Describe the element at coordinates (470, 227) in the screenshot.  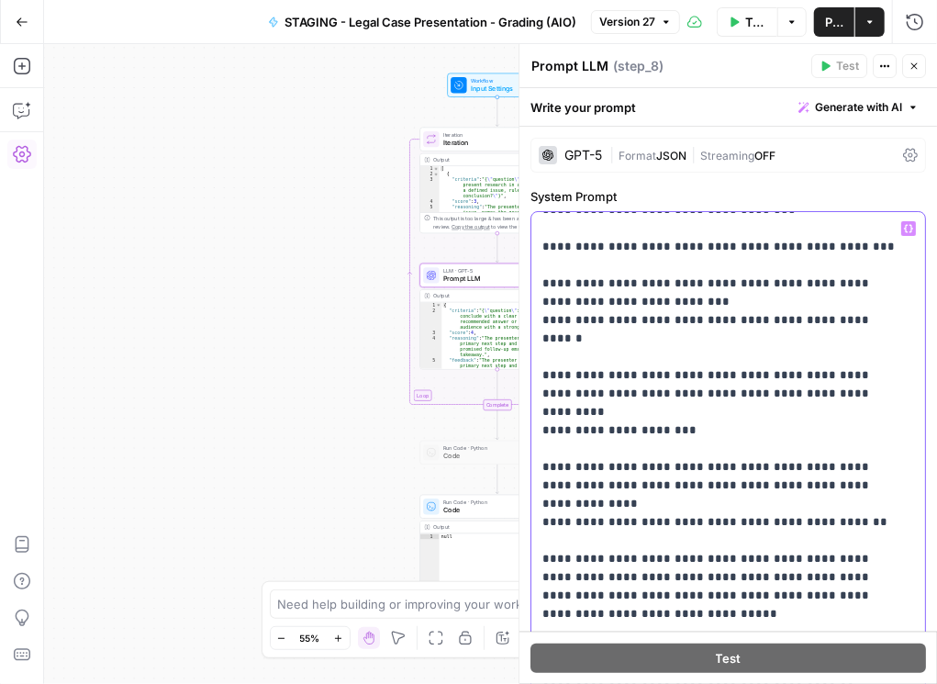
I see `span: Copy the output` at that location.